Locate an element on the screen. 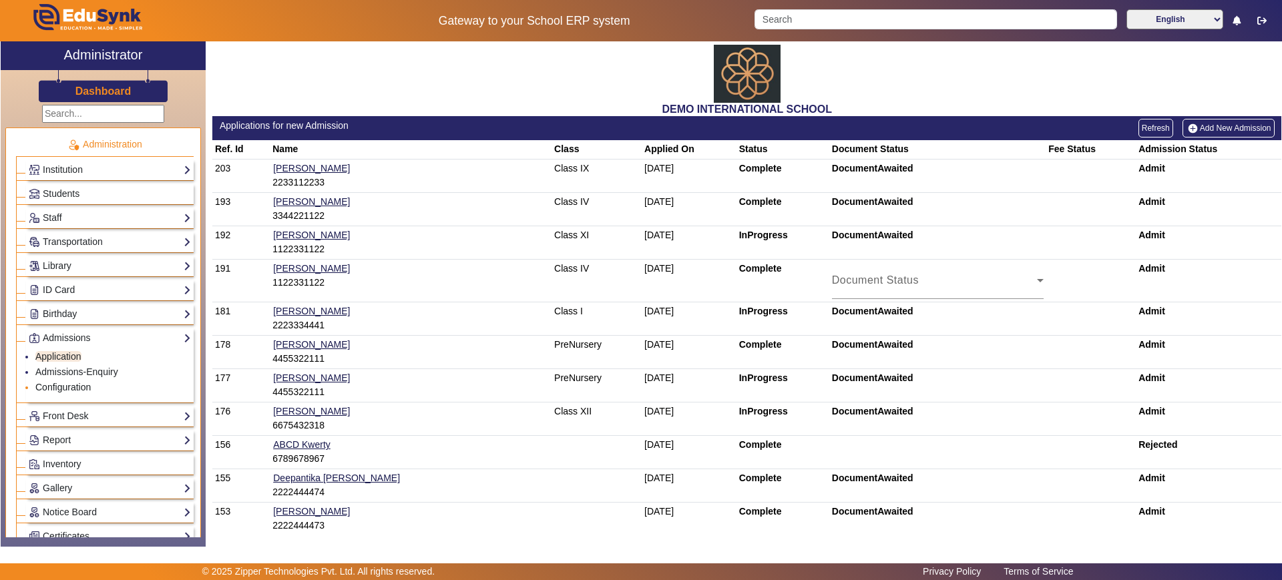 The height and width of the screenshot is (580, 1282). td: 177 is located at coordinates (241, 385).